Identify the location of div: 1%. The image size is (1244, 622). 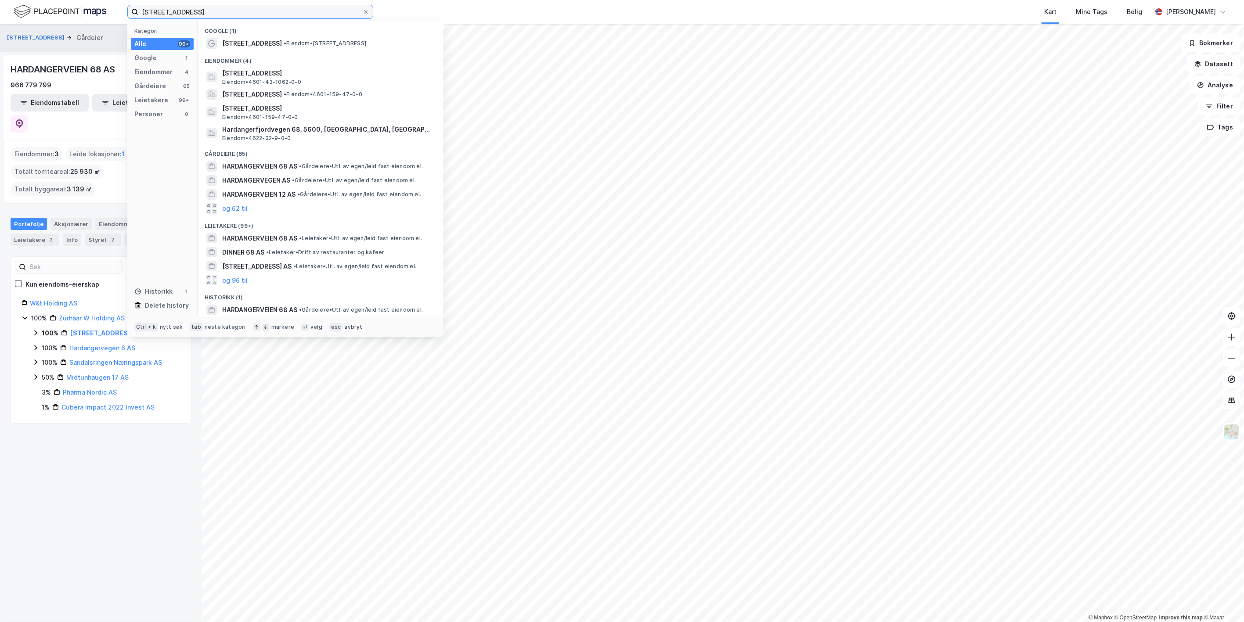
(46, 407).